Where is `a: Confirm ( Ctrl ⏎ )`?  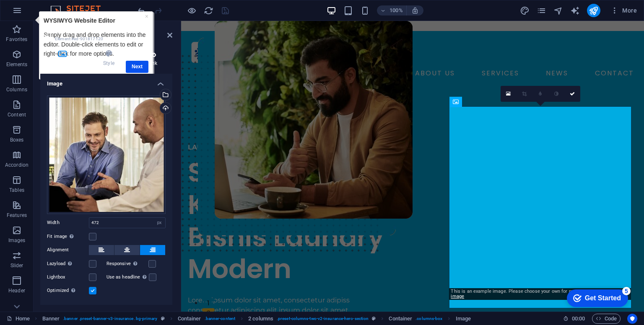 a: Confirm ( Ctrl ⏎ ) is located at coordinates (572, 94).